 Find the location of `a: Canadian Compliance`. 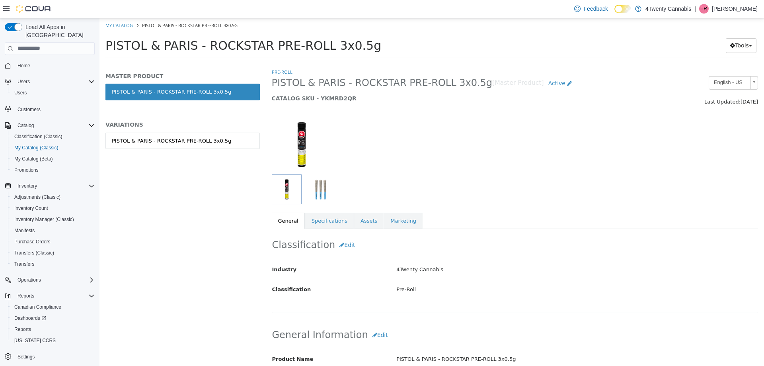

a: Canadian Compliance is located at coordinates (38, 307).